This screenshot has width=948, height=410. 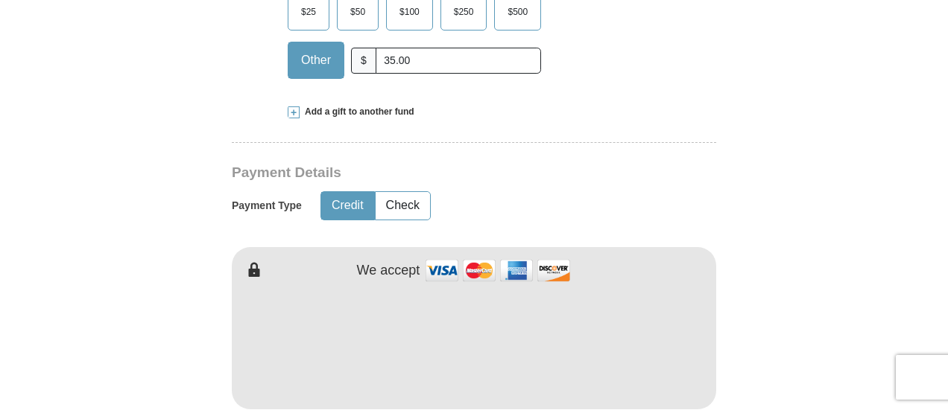 What do you see at coordinates (422, 173) in the screenshot?
I see `h3: Payment Details` at bounding box center [422, 173].